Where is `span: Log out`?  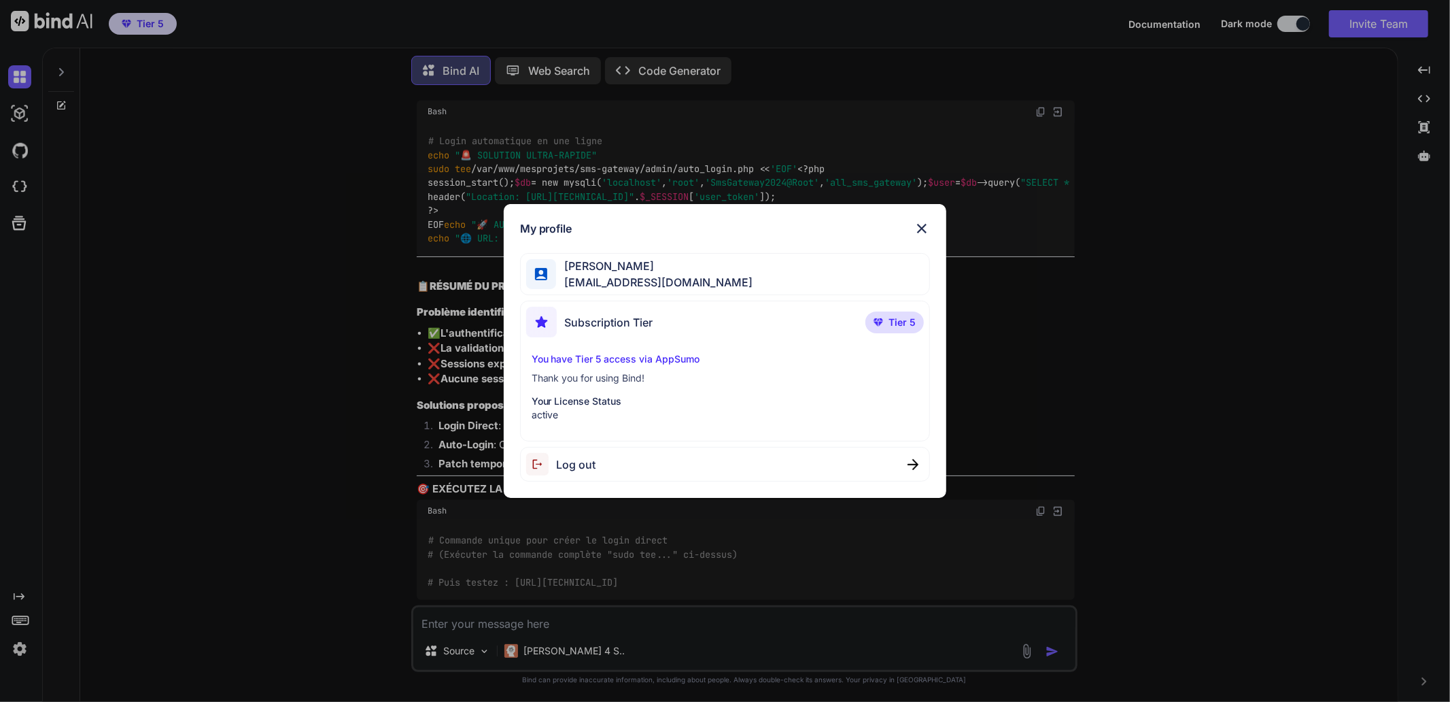
span: Log out is located at coordinates (577, 464).